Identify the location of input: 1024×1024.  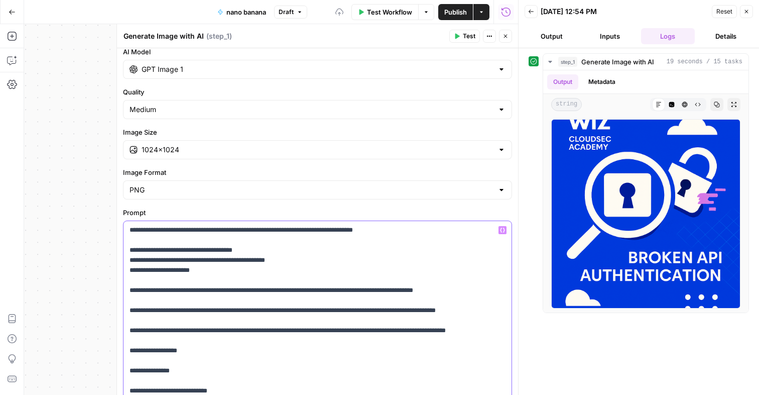
(317, 150).